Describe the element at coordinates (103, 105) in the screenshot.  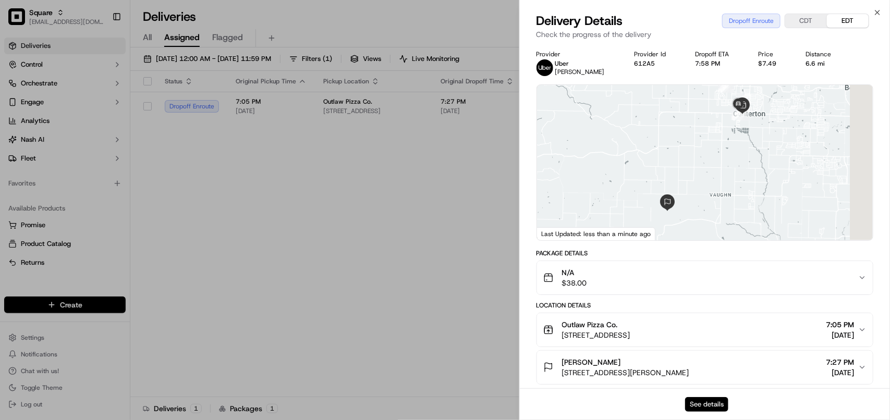
I see `div: Start new chat` at that location.